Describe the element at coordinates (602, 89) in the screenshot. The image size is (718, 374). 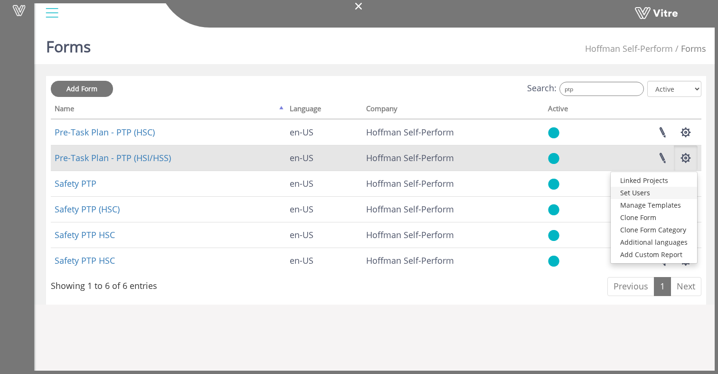
I see `input: Search:` at that location.